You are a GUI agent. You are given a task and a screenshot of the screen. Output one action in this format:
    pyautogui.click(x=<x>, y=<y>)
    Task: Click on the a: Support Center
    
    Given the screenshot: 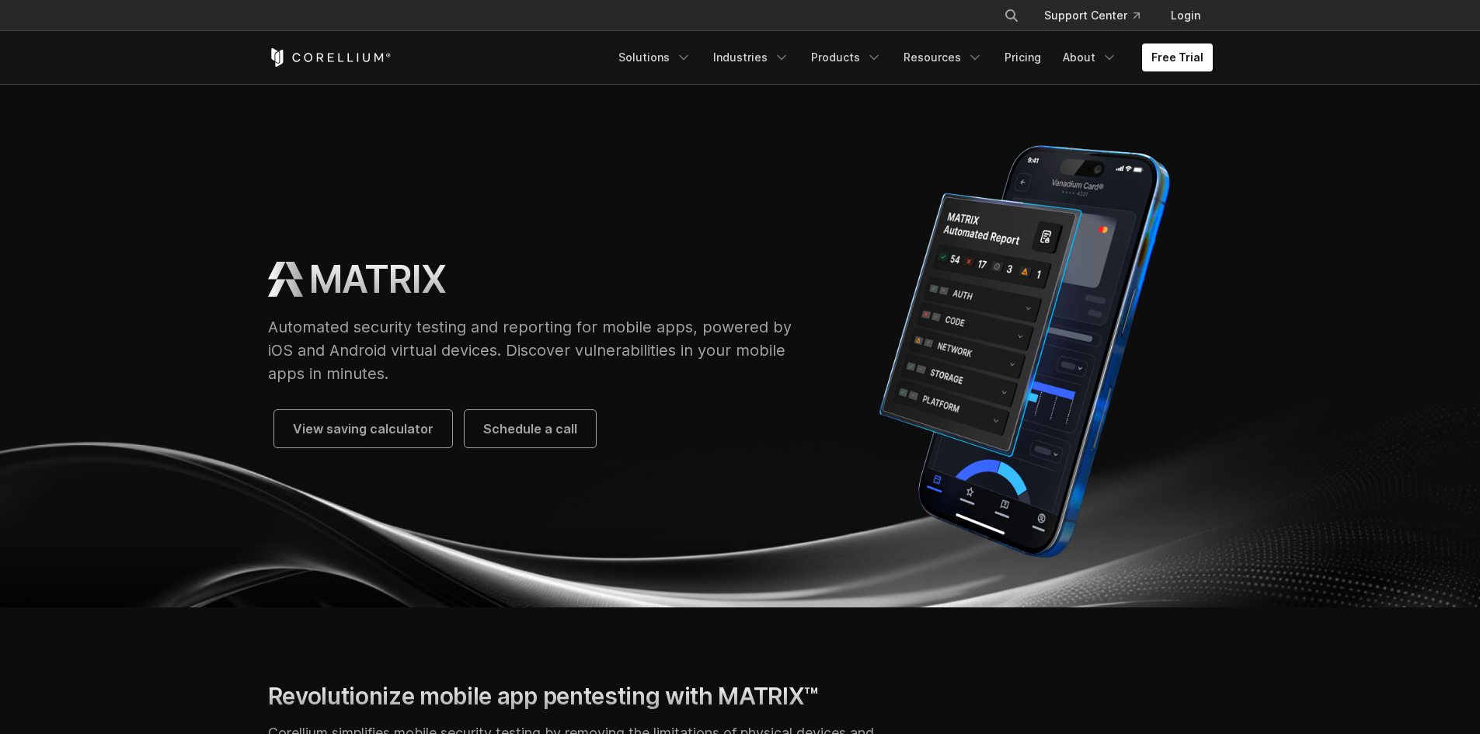 What is the action you would take?
    pyautogui.click(x=1091, y=16)
    